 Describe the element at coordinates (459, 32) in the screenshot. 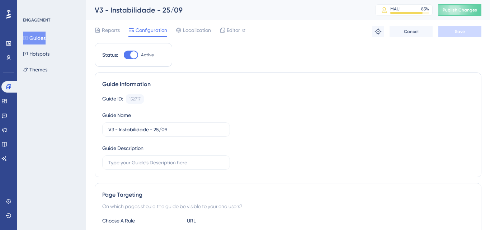

I see `button: Save` at that location.